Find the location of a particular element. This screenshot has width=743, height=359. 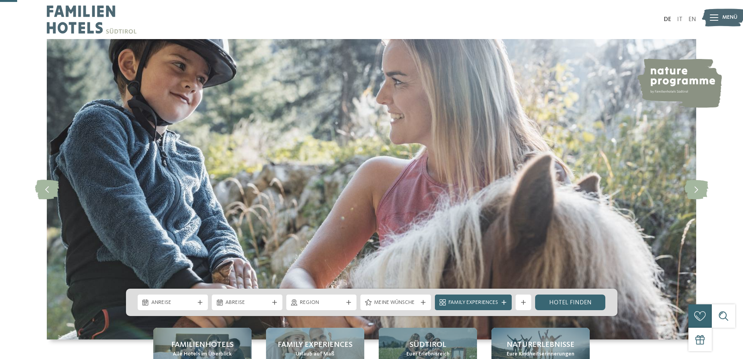

span: Menü is located at coordinates (730, 18).